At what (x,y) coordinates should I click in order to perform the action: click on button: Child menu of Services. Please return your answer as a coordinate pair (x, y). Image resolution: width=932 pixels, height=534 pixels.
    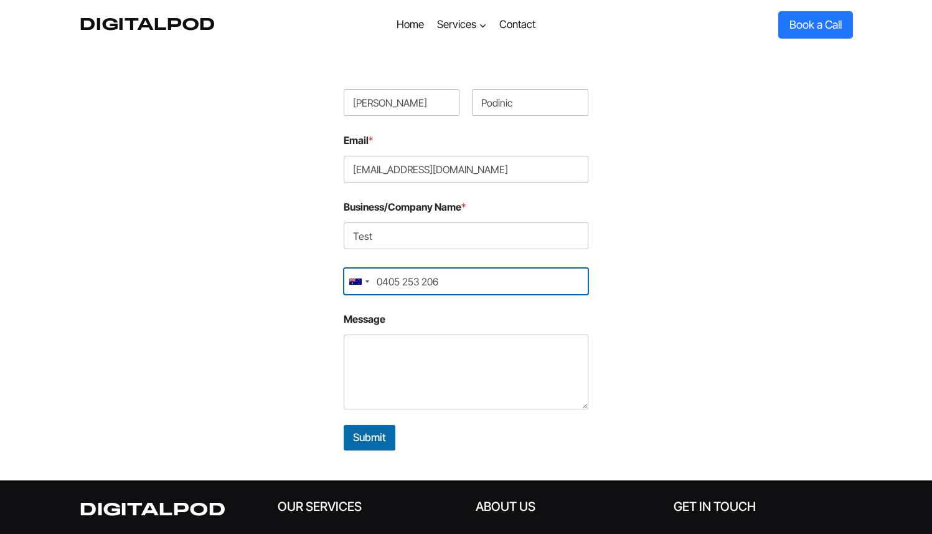
    Looking at the image, I should click on (462, 25).